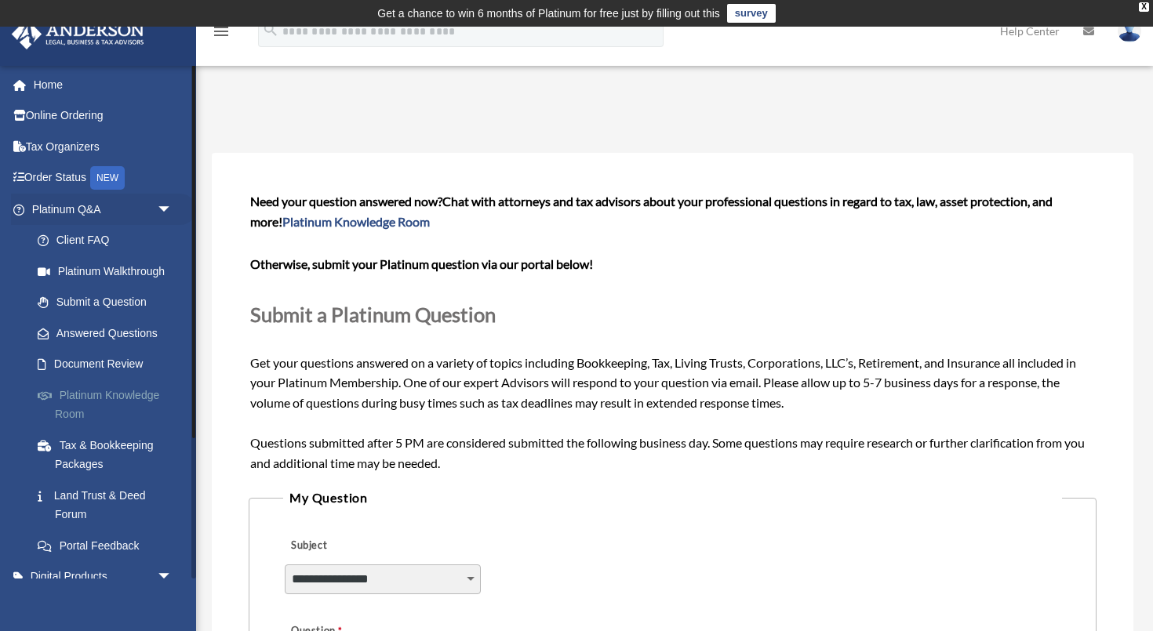 The height and width of the screenshot is (631, 1153). I want to click on a: Tax & Bookkeeping Packages, so click(109, 455).